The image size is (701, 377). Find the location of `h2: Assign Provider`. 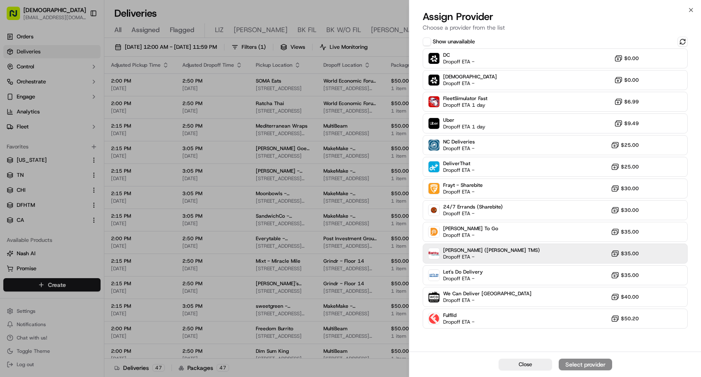

h2: Assign Provider is located at coordinates (555, 17).